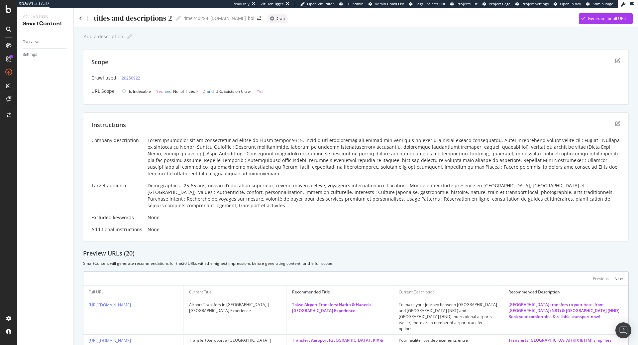  I want to click on div: titles and descriptions 2, so click(133, 18).